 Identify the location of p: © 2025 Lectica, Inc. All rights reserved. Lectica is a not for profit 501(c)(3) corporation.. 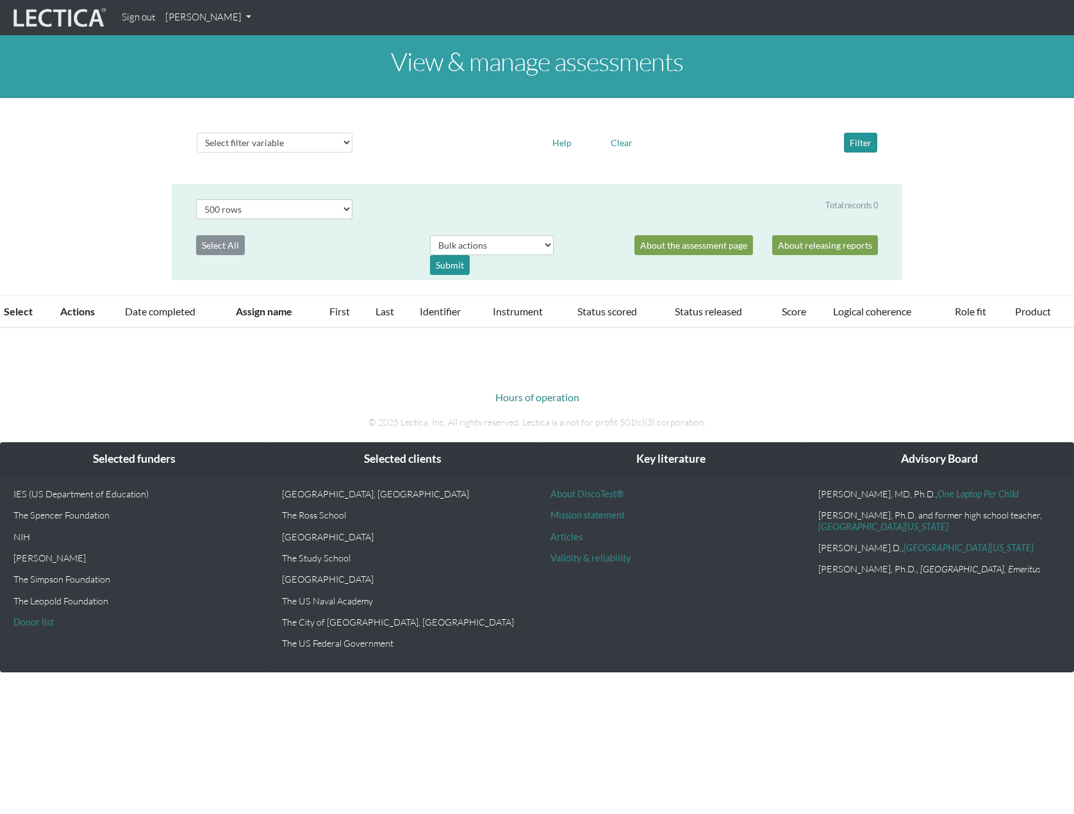
(537, 422).